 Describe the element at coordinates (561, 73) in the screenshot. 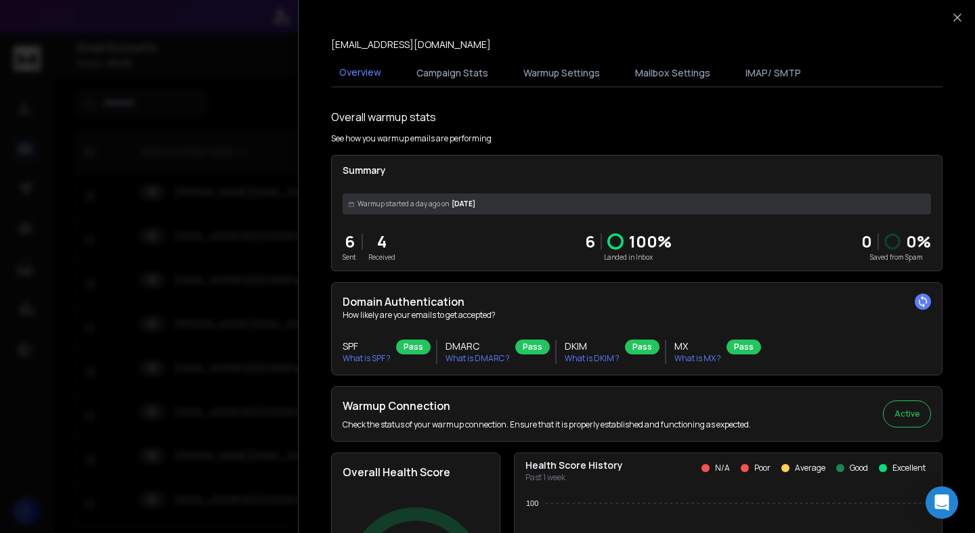

I see `button: Warmup Settings` at that location.